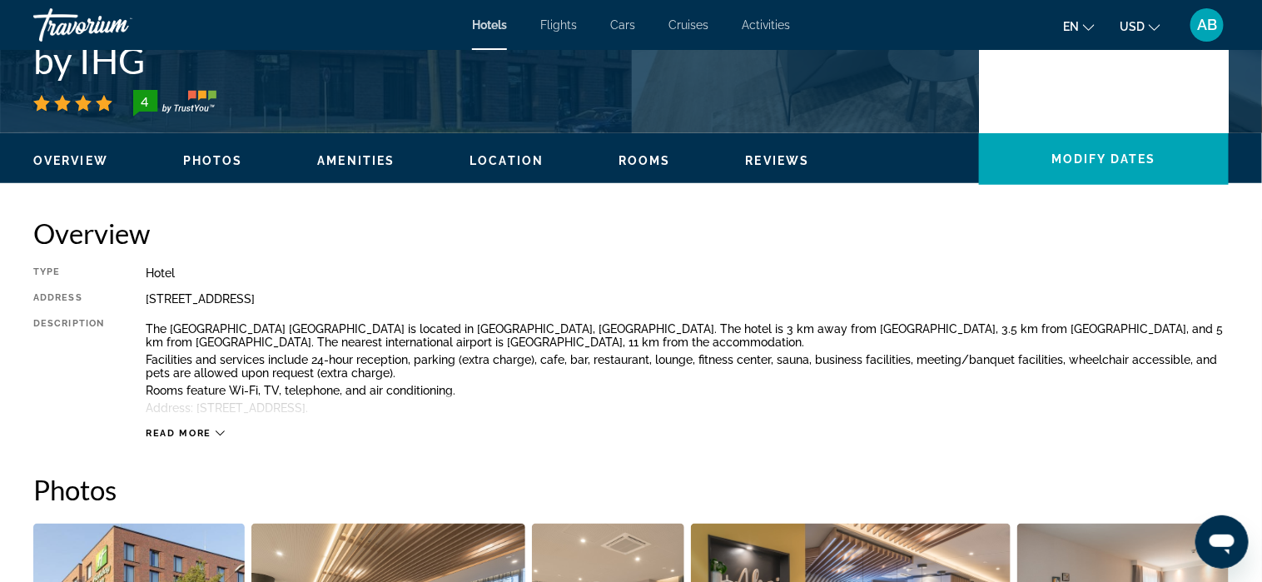 The image size is (1262, 582). Describe the element at coordinates (68, 368) in the screenshot. I see `div: Description` at that location.